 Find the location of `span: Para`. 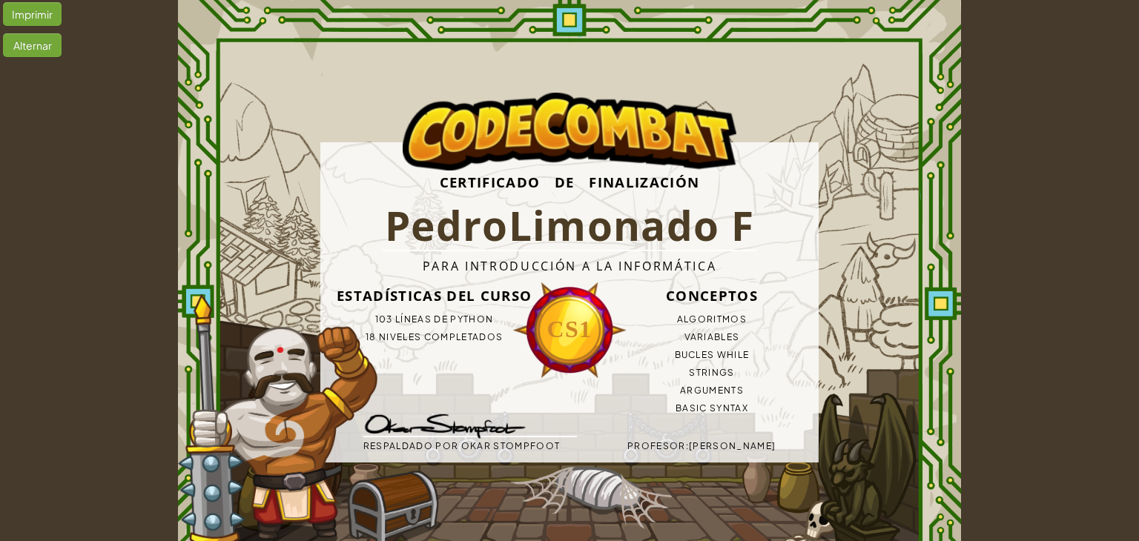

span: Para is located at coordinates (441, 266).